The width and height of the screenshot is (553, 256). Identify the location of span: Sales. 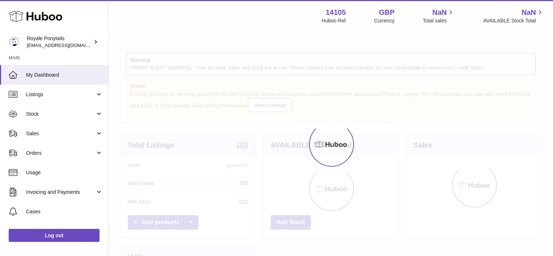
(60, 134).